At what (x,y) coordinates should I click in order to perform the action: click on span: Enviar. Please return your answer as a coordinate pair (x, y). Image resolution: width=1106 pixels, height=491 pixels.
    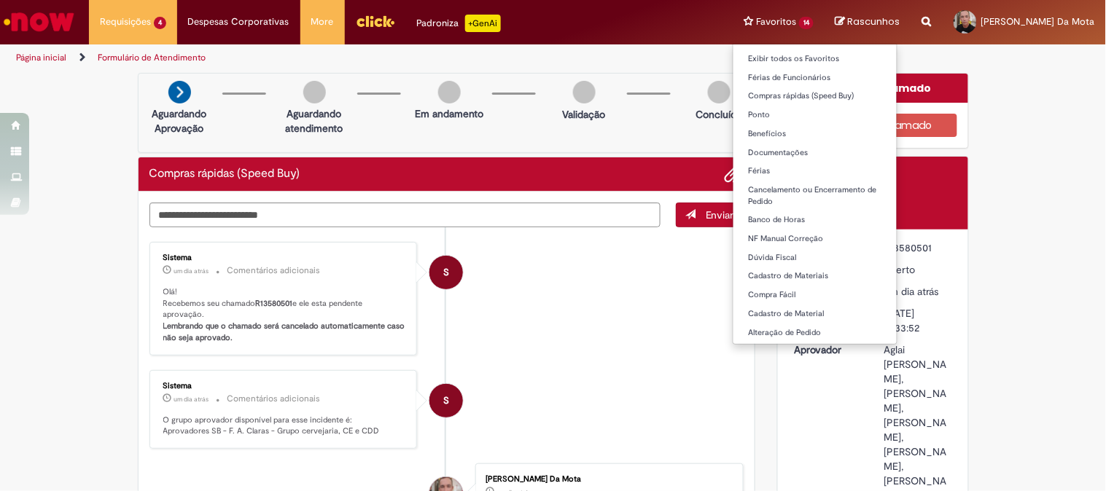
    Looking at the image, I should click on (720, 215).